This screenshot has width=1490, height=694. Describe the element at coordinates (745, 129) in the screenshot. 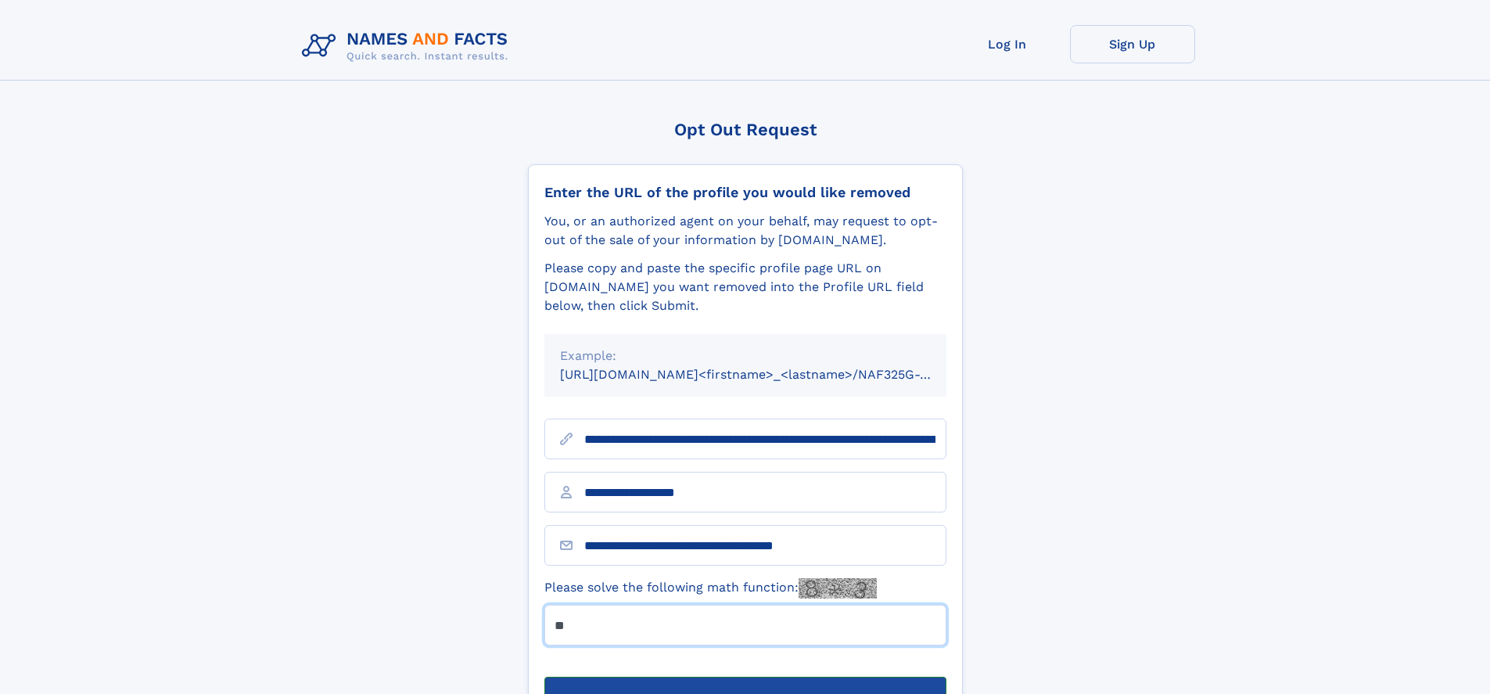

I see `div: Opt Out Request` at that location.